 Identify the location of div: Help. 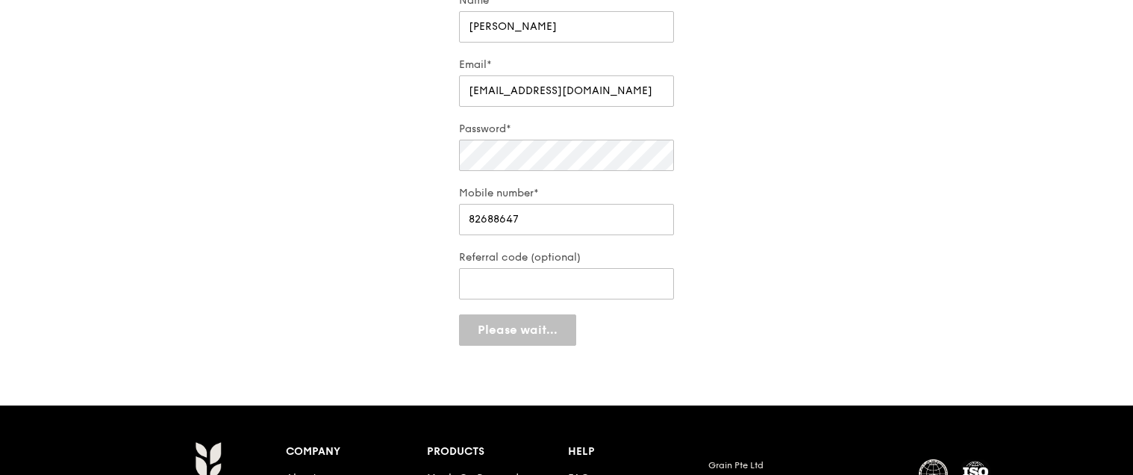
(638, 452).